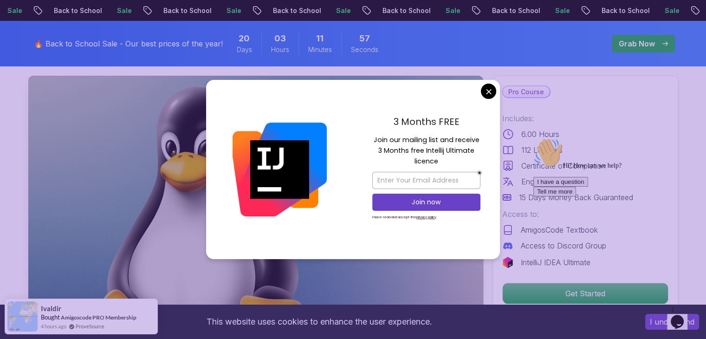 The image size is (706, 339). I want to click on span: 4 hours ago, so click(53, 326).